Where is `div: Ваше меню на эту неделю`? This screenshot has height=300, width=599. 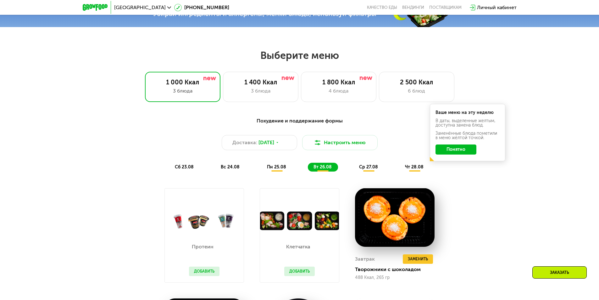 div: Ваше меню на эту неделю is located at coordinates (467, 113).